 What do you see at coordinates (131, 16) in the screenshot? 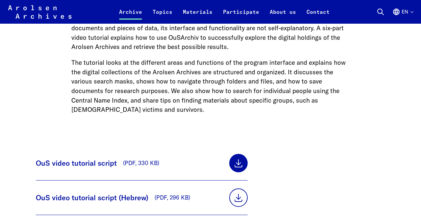
I see `a: Archive` at bounding box center [131, 16].